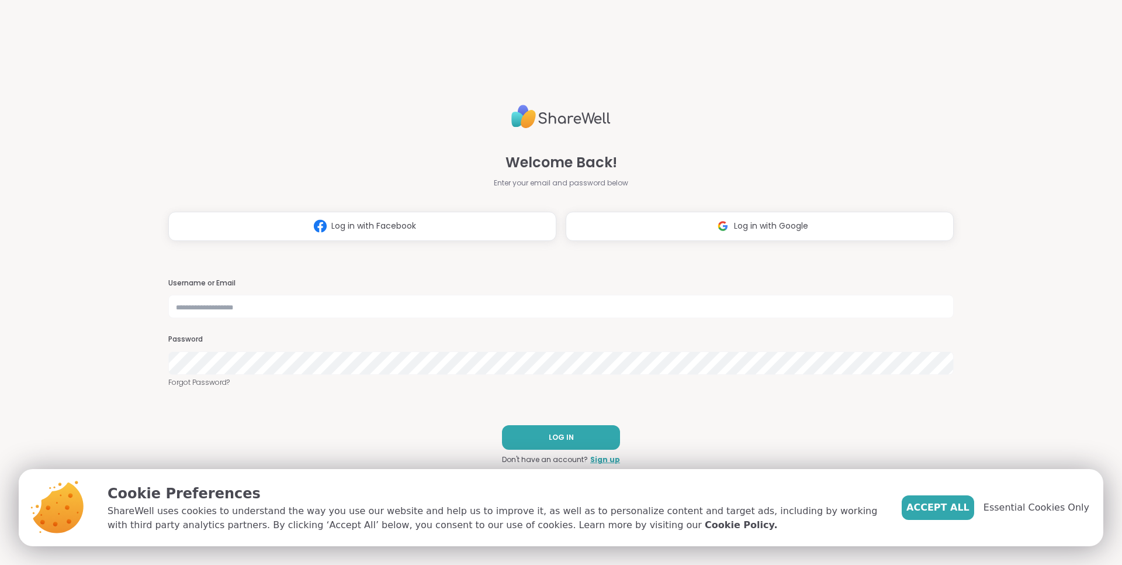  What do you see at coordinates (561, 437) in the screenshot?
I see `span: LOG IN` at bounding box center [561, 437].